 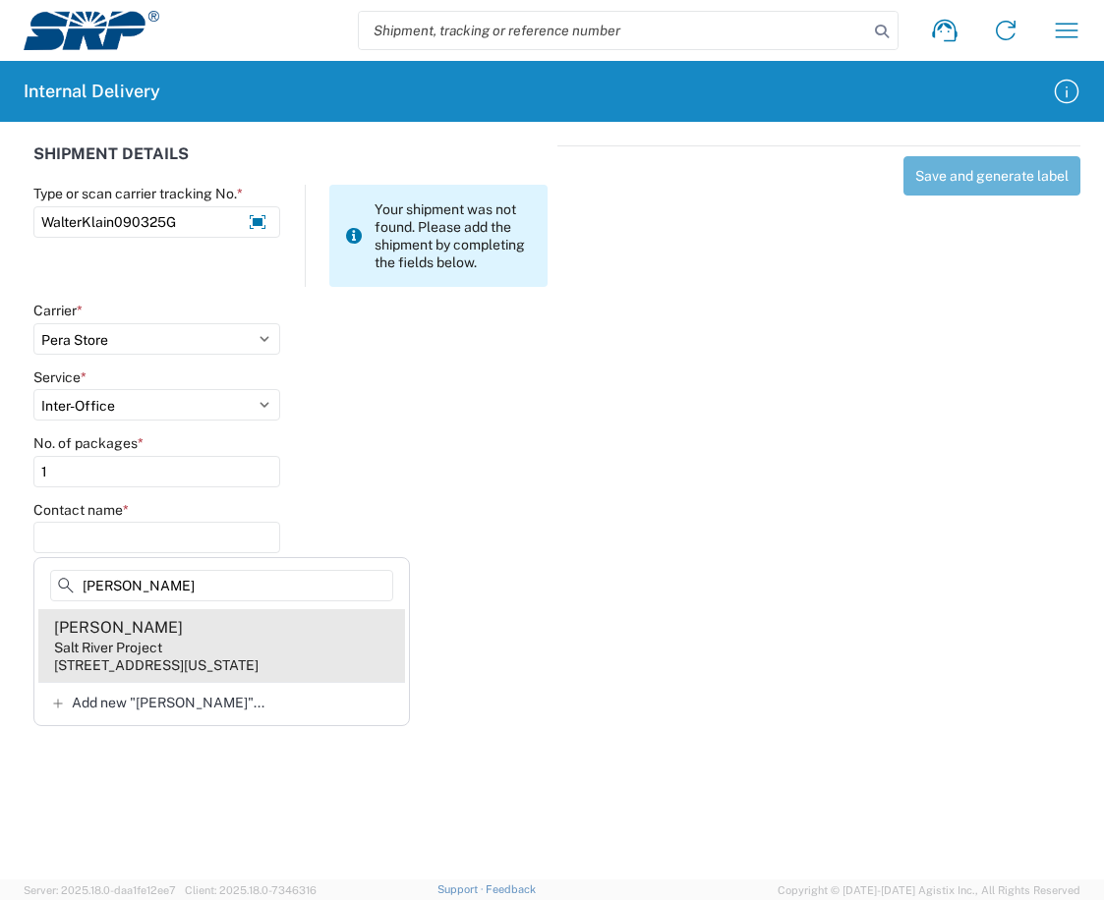 What do you see at coordinates (58, 311) in the screenshot?
I see `label: Carrier` at bounding box center [58, 311].